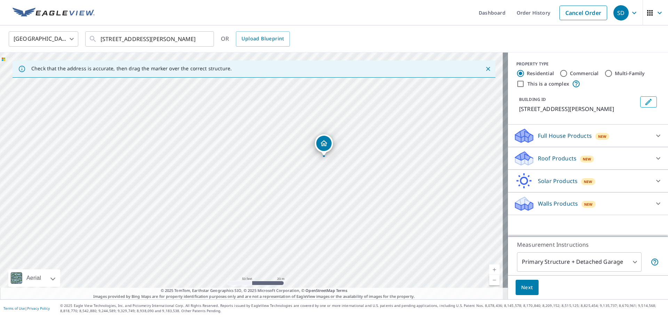 The height and width of the screenshot is (317, 668). Describe the element at coordinates (494, 270) in the screenshot. I see `a: Current Level 19, Zoom In` at that location.